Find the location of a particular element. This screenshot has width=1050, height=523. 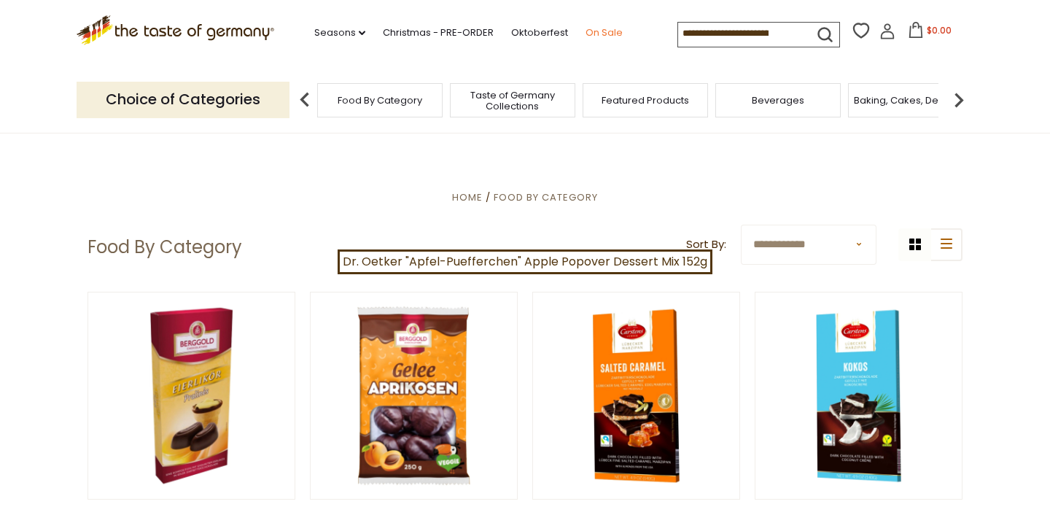

a: Dr. Oetker "Apfel-Puefferchen" Apple Popover Dessert Mix 152g is located at coordinates (525, 262).